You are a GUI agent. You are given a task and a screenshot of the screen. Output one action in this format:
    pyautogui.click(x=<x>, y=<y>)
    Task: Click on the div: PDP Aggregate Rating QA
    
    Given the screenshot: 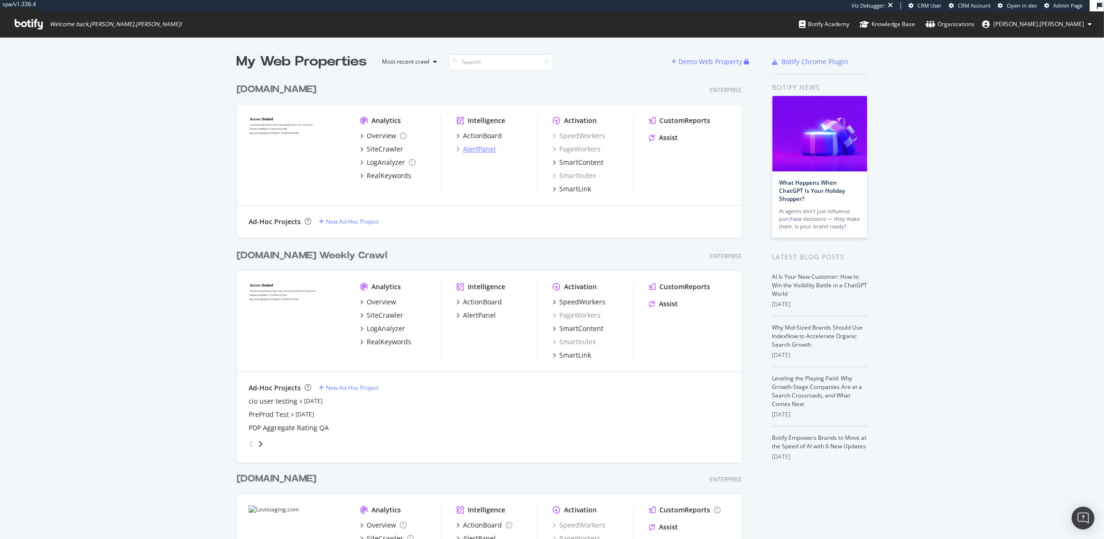 What is the action you would take?
    pyautogui.click(x=288, y=428)
    